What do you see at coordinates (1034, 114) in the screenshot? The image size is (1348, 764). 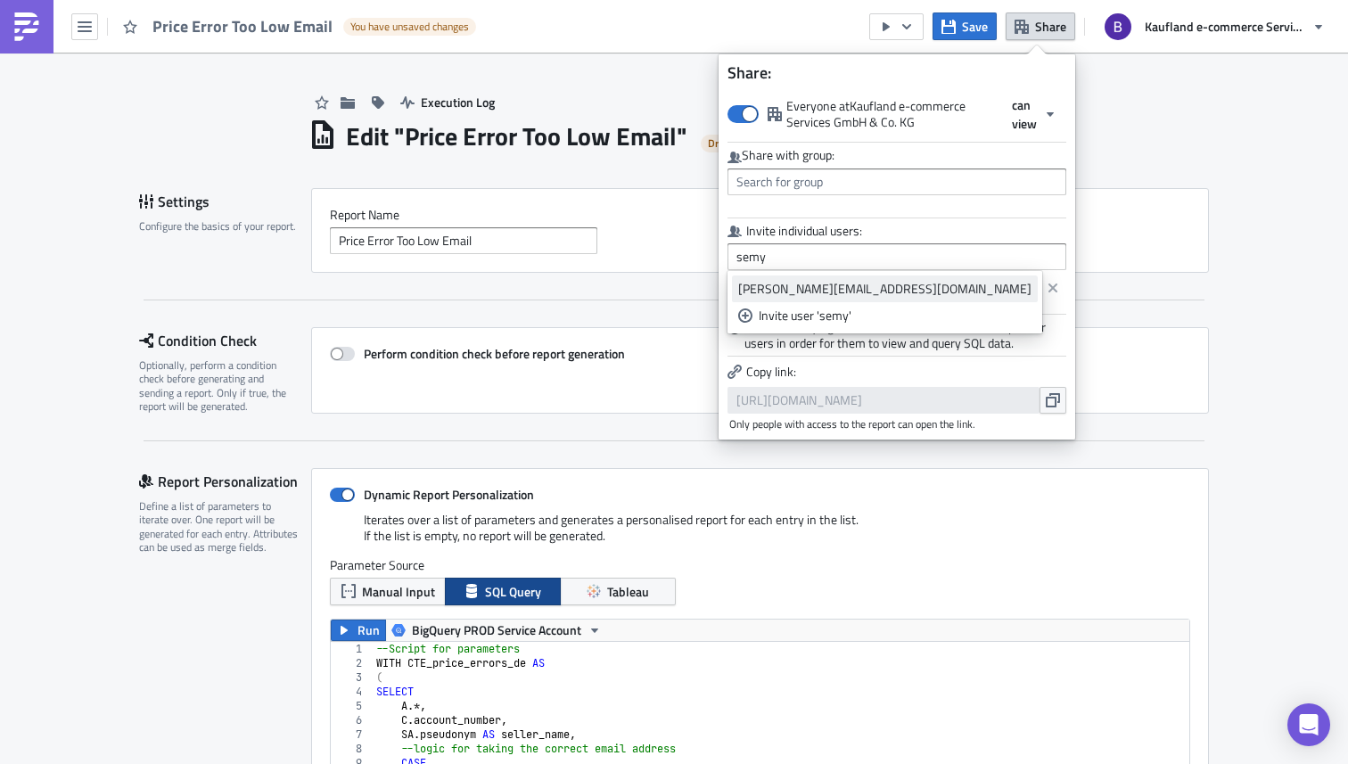 I see `button: can view` at bounding box center [1034, 114].